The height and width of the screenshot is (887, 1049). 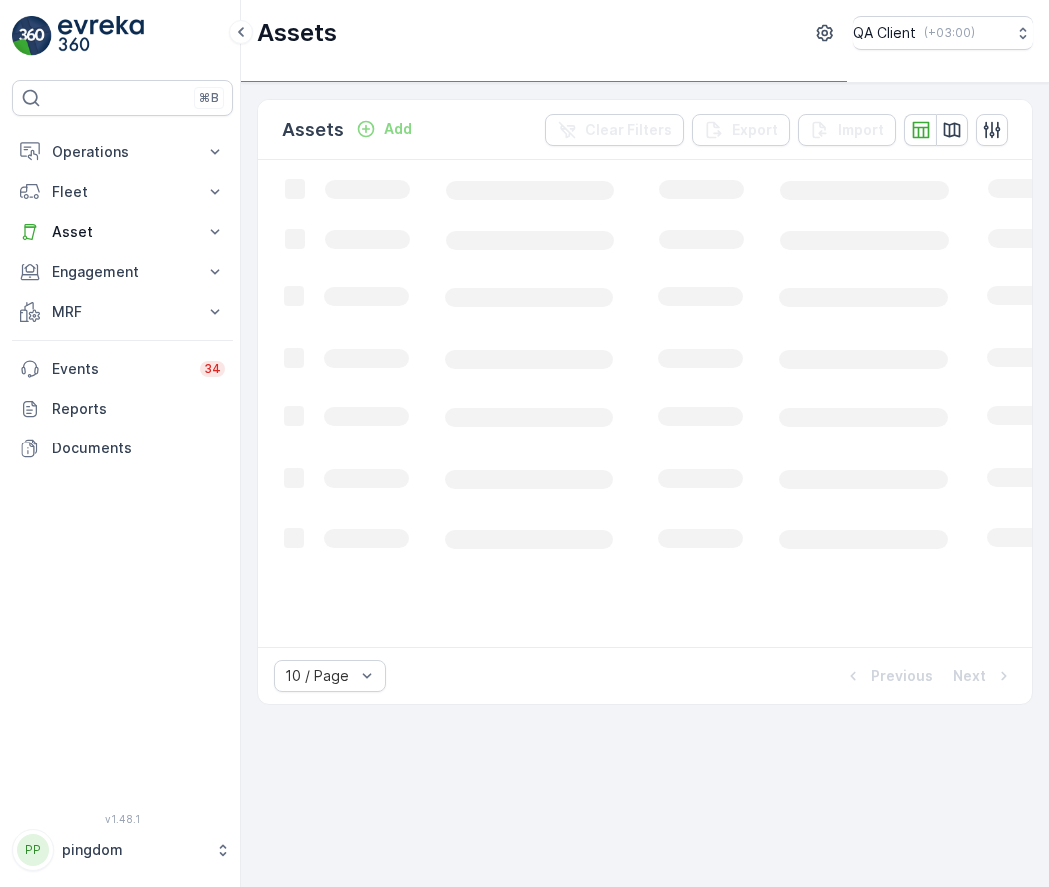 What do you see at coordinates (122, 232) in the screenshot?
I see `button: Asset` at bounding box center [122, 232].